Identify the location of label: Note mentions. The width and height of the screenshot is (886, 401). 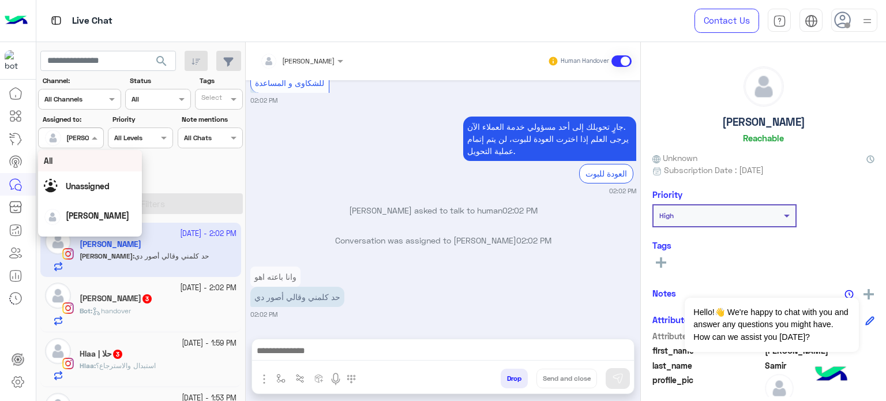
(211, 119).